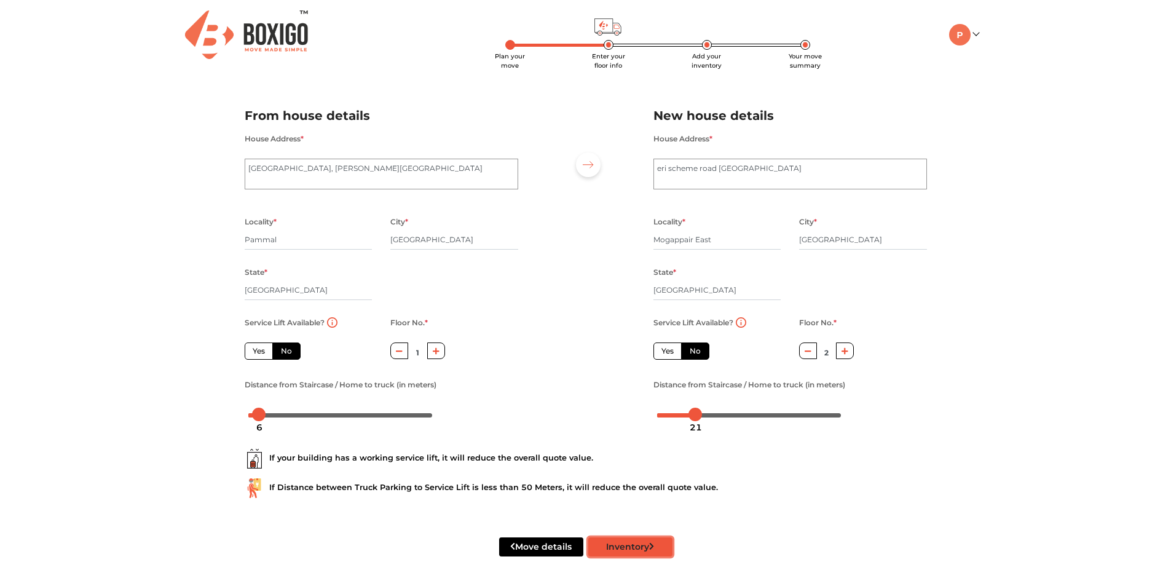  I want to click on div: If your building has a working service lift, it will reduce the overall quote value., so click(586, 458).